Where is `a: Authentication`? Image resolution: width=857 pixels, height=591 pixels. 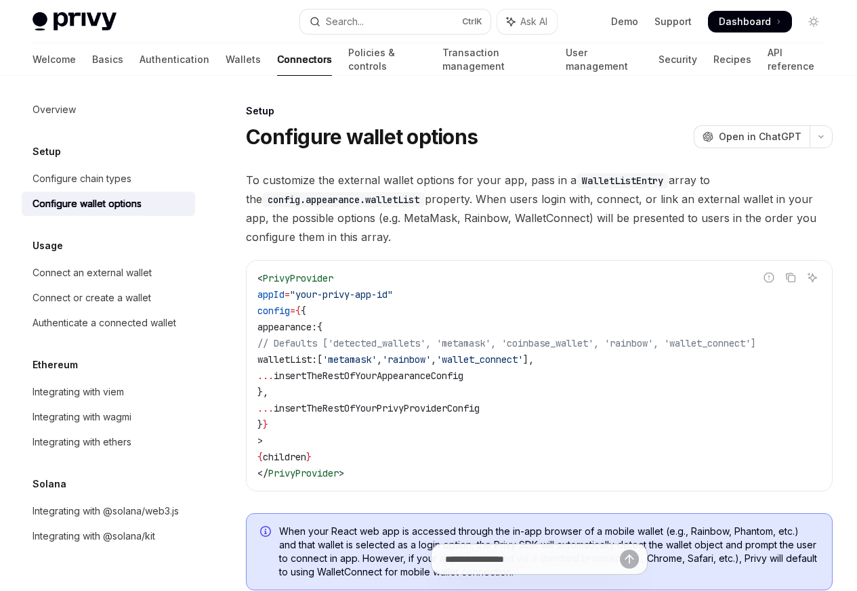 a: Authentication is located at coordinates (174, 60).